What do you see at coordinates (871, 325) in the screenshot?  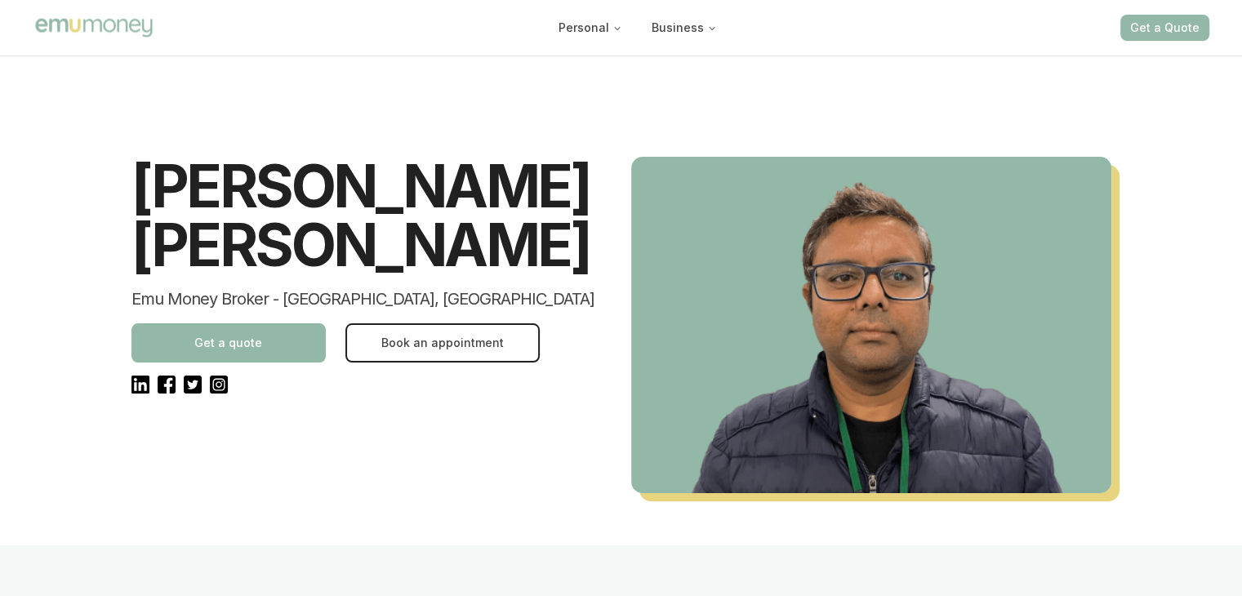 I see `img: Pinkesh Patel, Emu Money` at bounding box center [871, 325].